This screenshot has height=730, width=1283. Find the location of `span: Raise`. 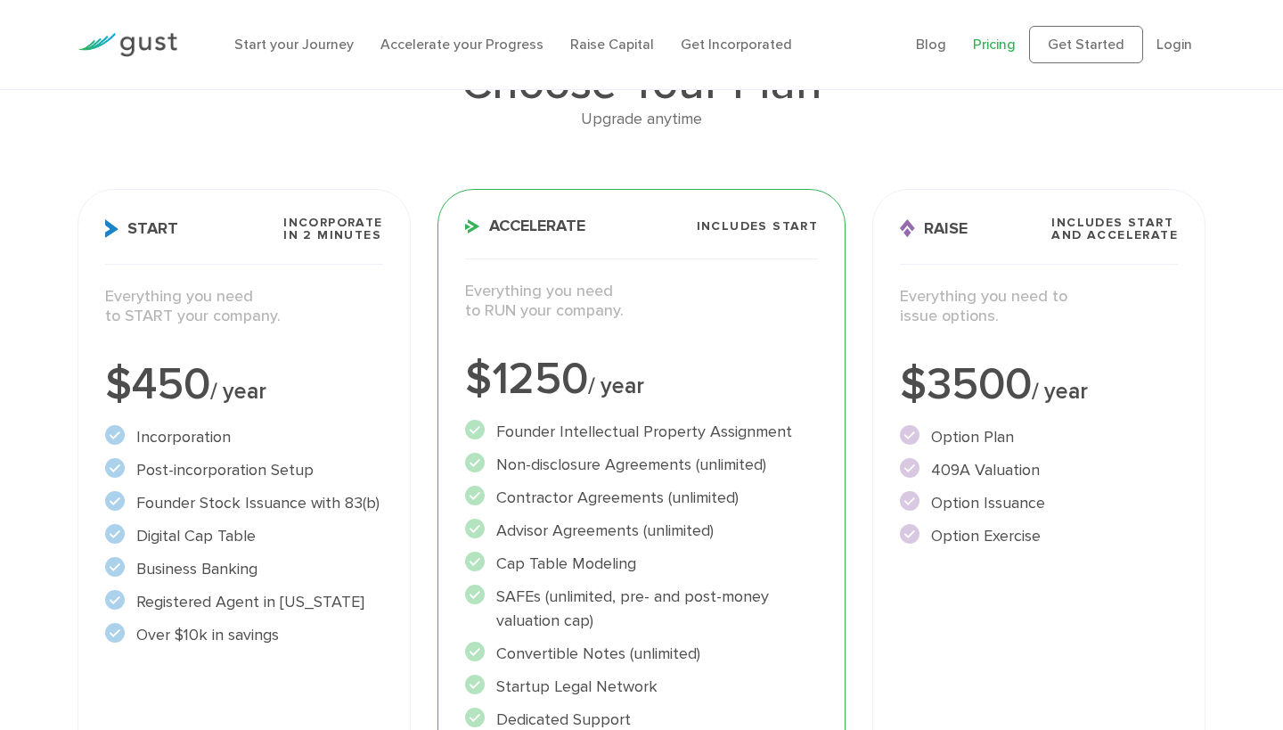

span: Raise is located at coordinates (934, 228).